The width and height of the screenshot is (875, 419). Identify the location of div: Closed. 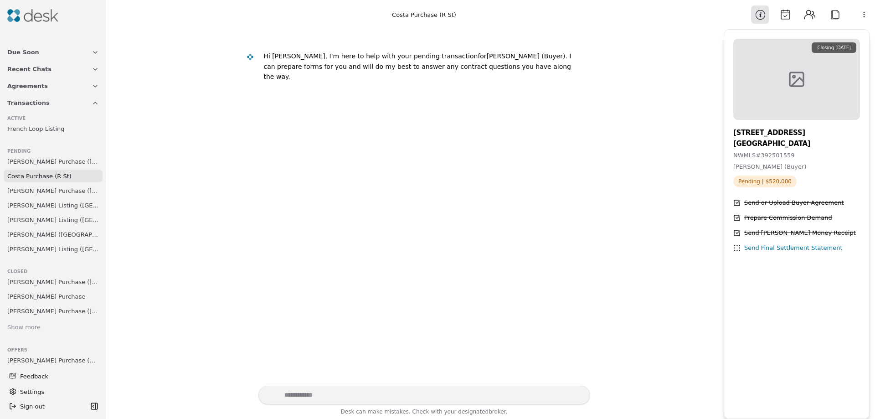
(53, 272).